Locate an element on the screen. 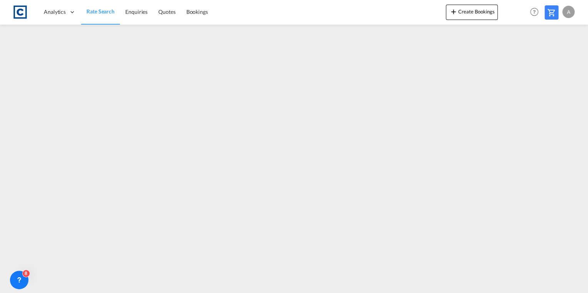 This screenshot has width=588, height=293. div: A is located at coordinates (569, 12).